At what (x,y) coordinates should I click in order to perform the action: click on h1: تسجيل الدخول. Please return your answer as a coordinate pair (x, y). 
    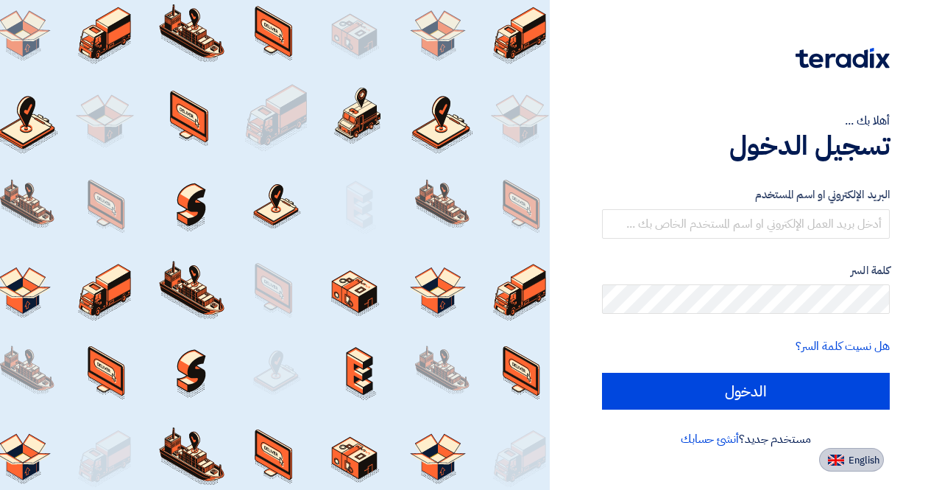
    Looking at the image, I should click on (746, 146).